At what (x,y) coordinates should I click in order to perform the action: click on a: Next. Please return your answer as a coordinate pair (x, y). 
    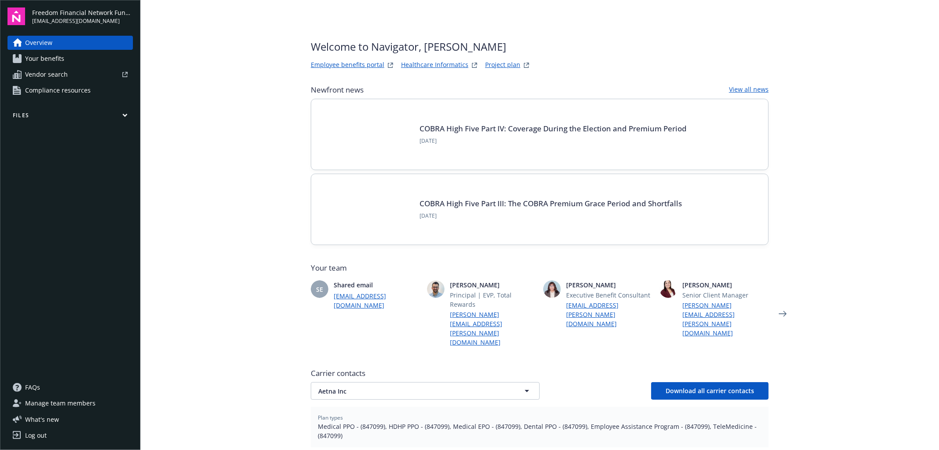
    Looking at the image, I should click on (783, 314).